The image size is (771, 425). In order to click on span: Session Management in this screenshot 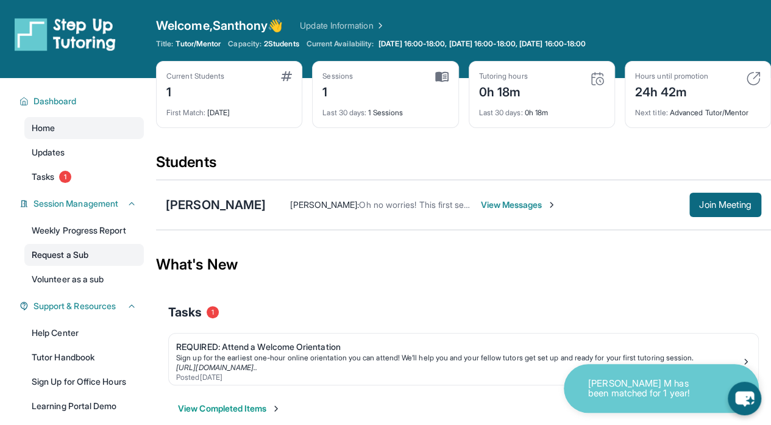, I will do `click(76, 203)`.